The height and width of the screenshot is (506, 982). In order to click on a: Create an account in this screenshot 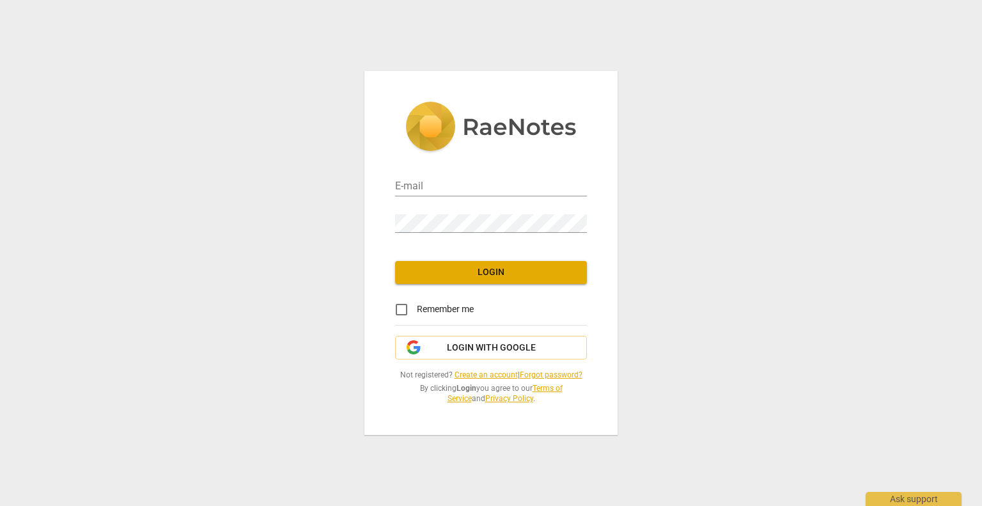, I will do `click(486, 375)`.